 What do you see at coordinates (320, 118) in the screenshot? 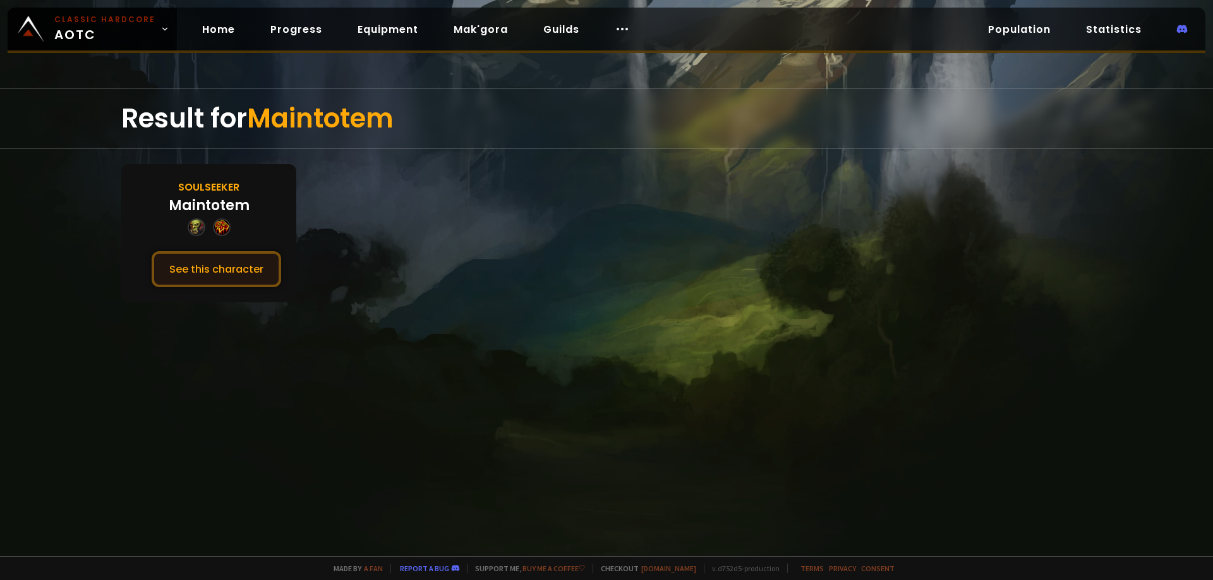
I see `span: Maintotem` at bounding box center [320, 118].